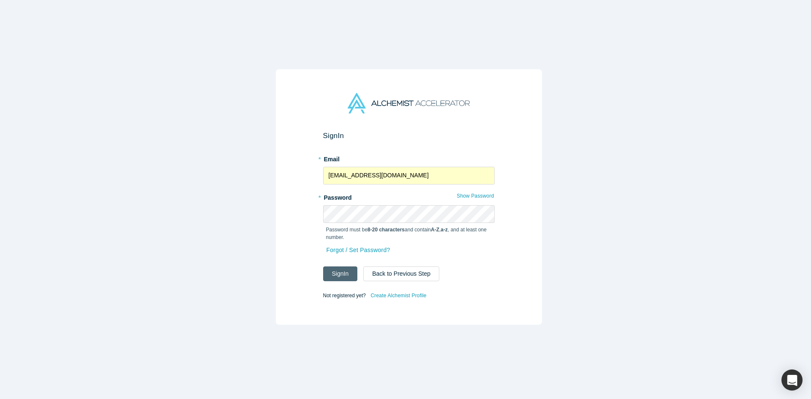  What do you see at coordinates (398, 296) in the screenshot?
I see `a: Create Alchemist Profile` at bounding box center [398, 296].